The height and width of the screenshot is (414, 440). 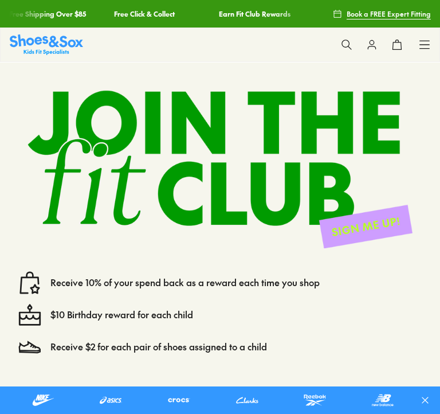 What do you see at coordinates (46, 44) in the screenshot?
I see `img: SNS_Logo_Responsive.svg` at bounding box center [46, 44].